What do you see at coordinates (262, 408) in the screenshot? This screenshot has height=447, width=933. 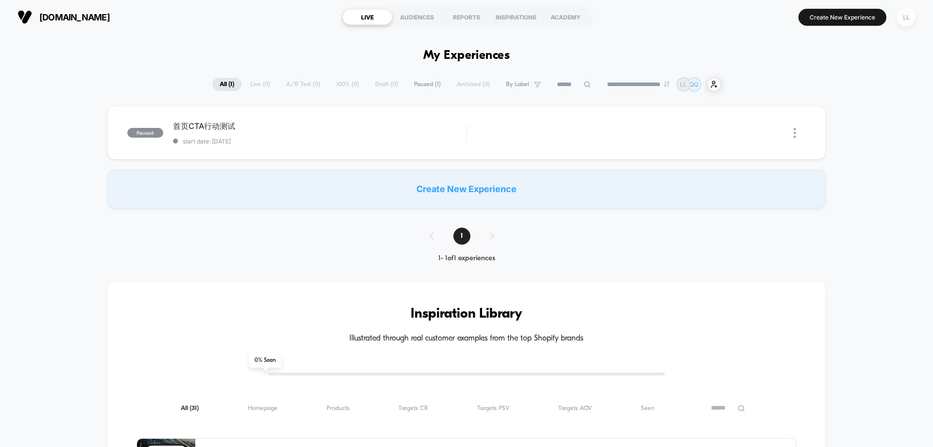 I see `span: Homepage` at bounding box center [262, 408].